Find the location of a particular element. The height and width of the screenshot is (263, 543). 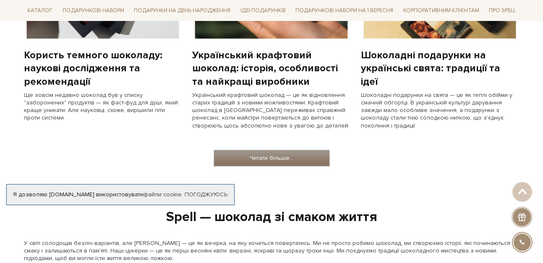

div: Ще зовсім недавно шоколад був у списку "заборонених" продуктів — як фаст-фуд для душі, який краще... is located at coordinates (103, 107).